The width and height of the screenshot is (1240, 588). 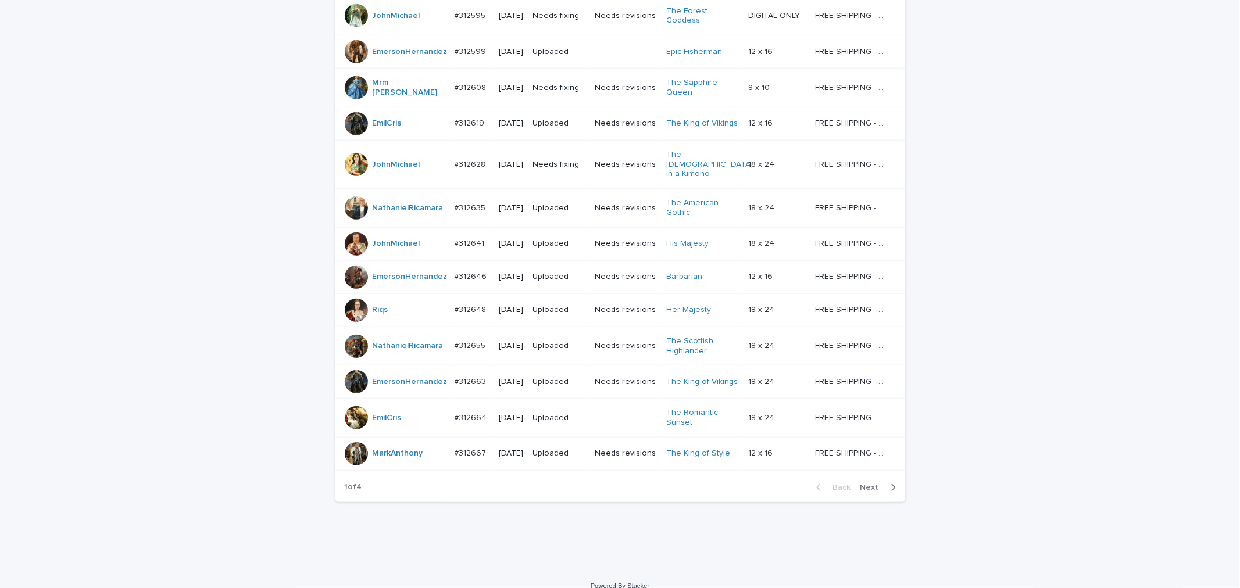 What do you see at coordinates (398, 453) in the screenshot?
I see `a: MarkAnthony` at bounding box center [398, 453].